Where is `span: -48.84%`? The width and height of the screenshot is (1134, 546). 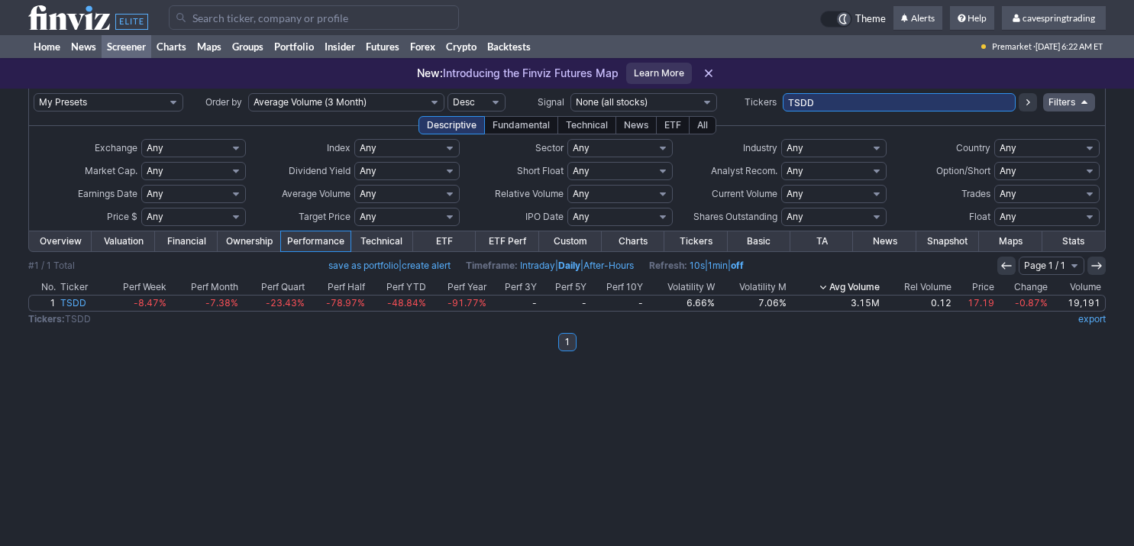
span: -48.84% is located at coordinates (406, 303).